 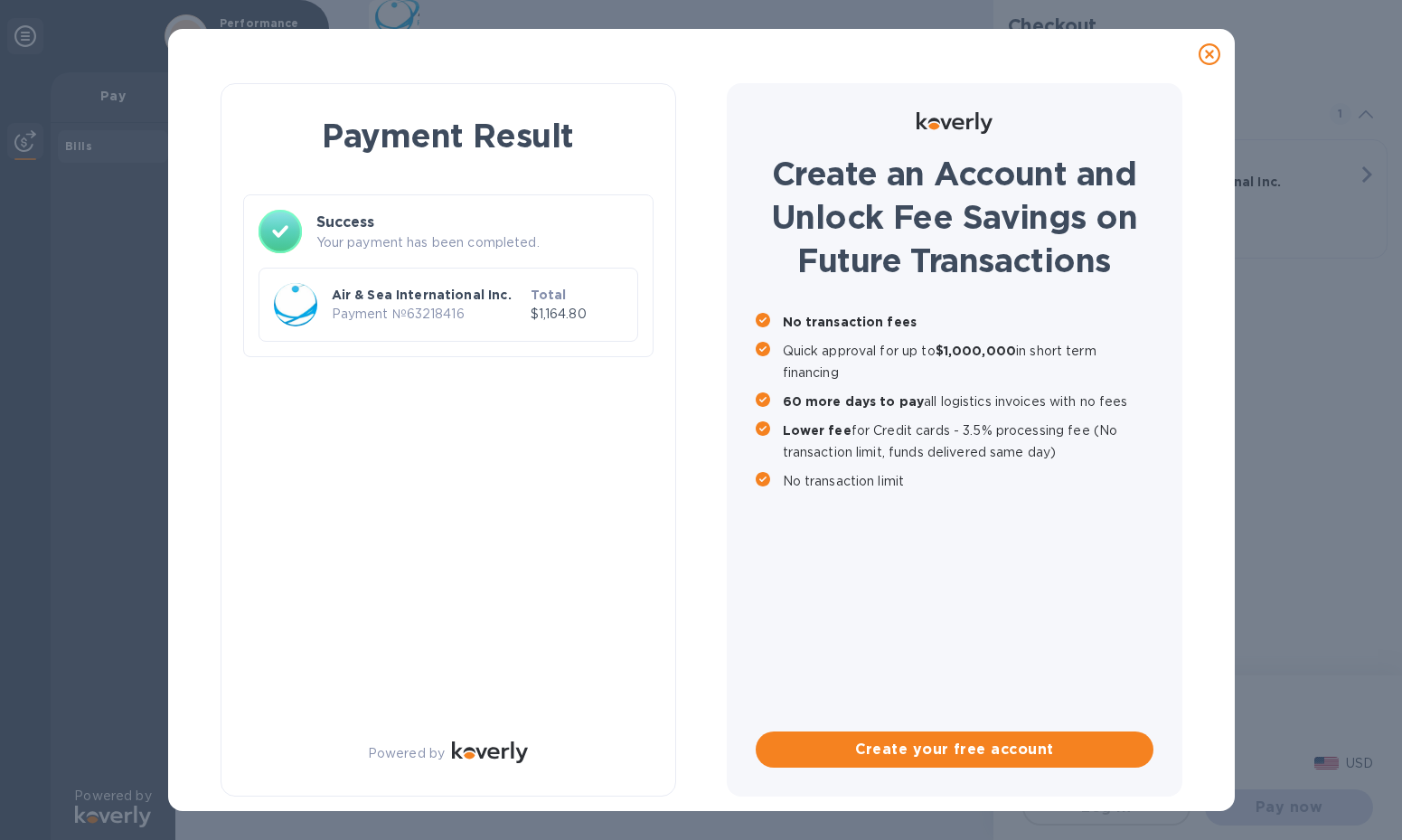 What do you see at coordinates (477, 222) in the screenshot?
I see `h3: Success` at bounding box center [477, 222].